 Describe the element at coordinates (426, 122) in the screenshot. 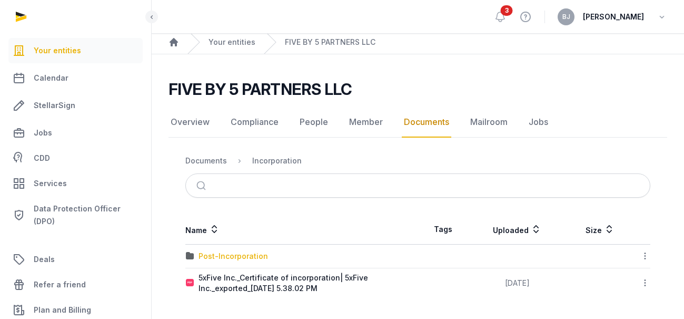

I see `a: Documents` at that location.